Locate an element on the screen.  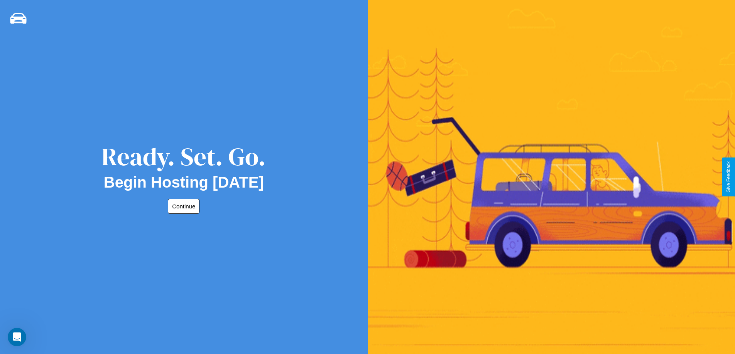
div: Ready. Set. Go. is located at coordinates (184, 157).